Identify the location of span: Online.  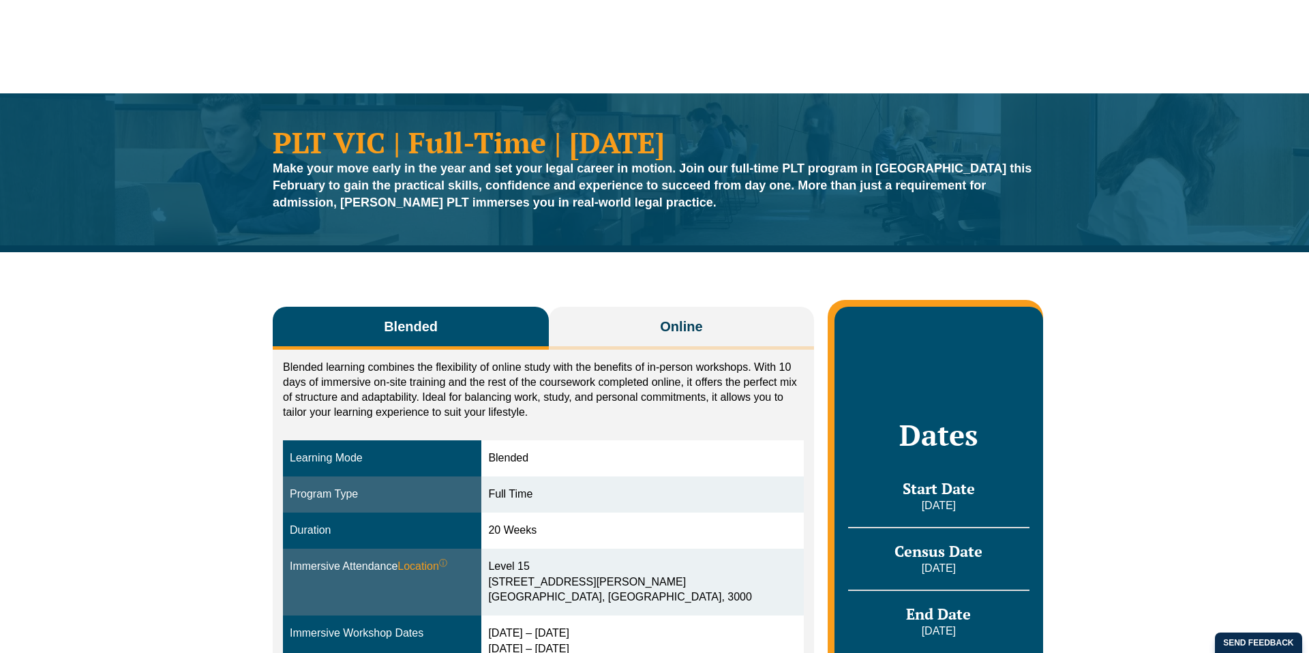
(681, 327).